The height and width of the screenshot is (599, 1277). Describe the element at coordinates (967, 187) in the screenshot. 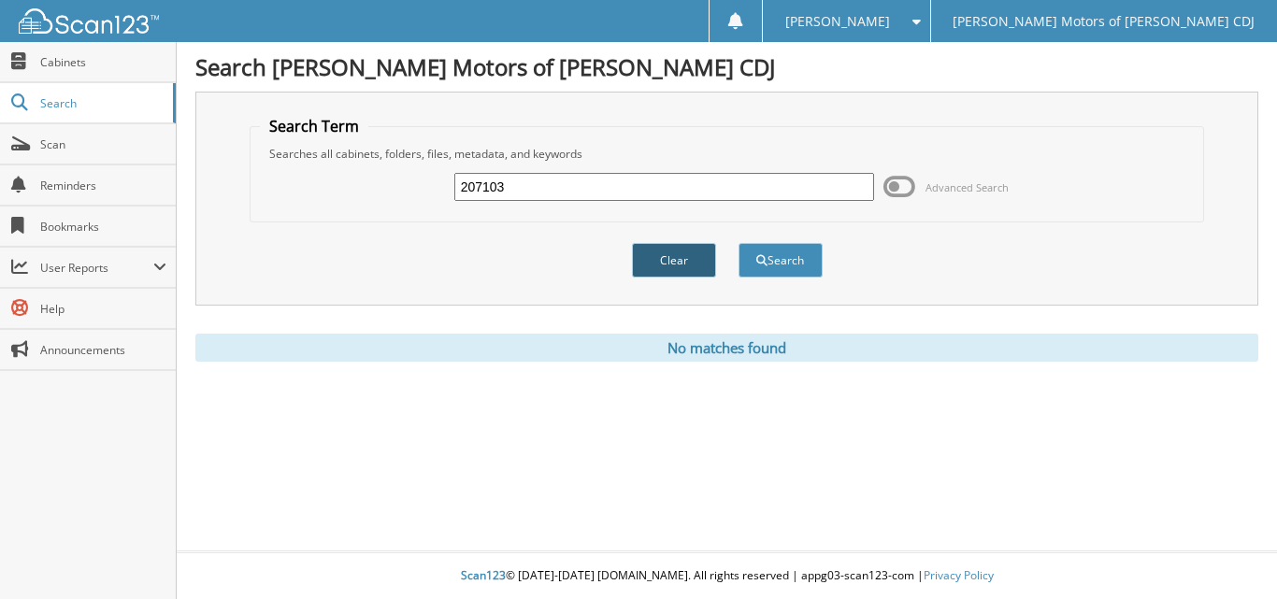

I see `span: Advanced Search` at that location.